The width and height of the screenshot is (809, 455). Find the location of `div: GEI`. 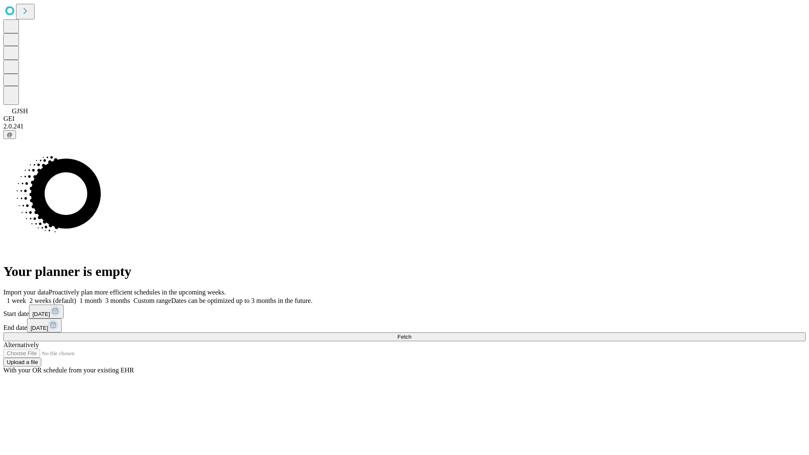

div: GEI is located at coordinates (404, 119).